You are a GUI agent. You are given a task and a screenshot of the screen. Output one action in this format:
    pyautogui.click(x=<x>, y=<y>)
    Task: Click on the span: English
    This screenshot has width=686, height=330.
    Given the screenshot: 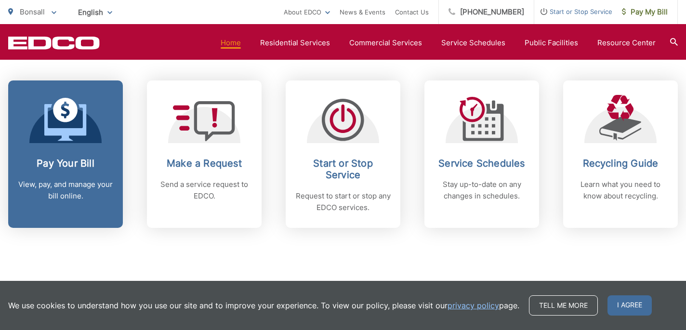 What is the action you would take?
    pyautogui.click(x=95, y=12)
    